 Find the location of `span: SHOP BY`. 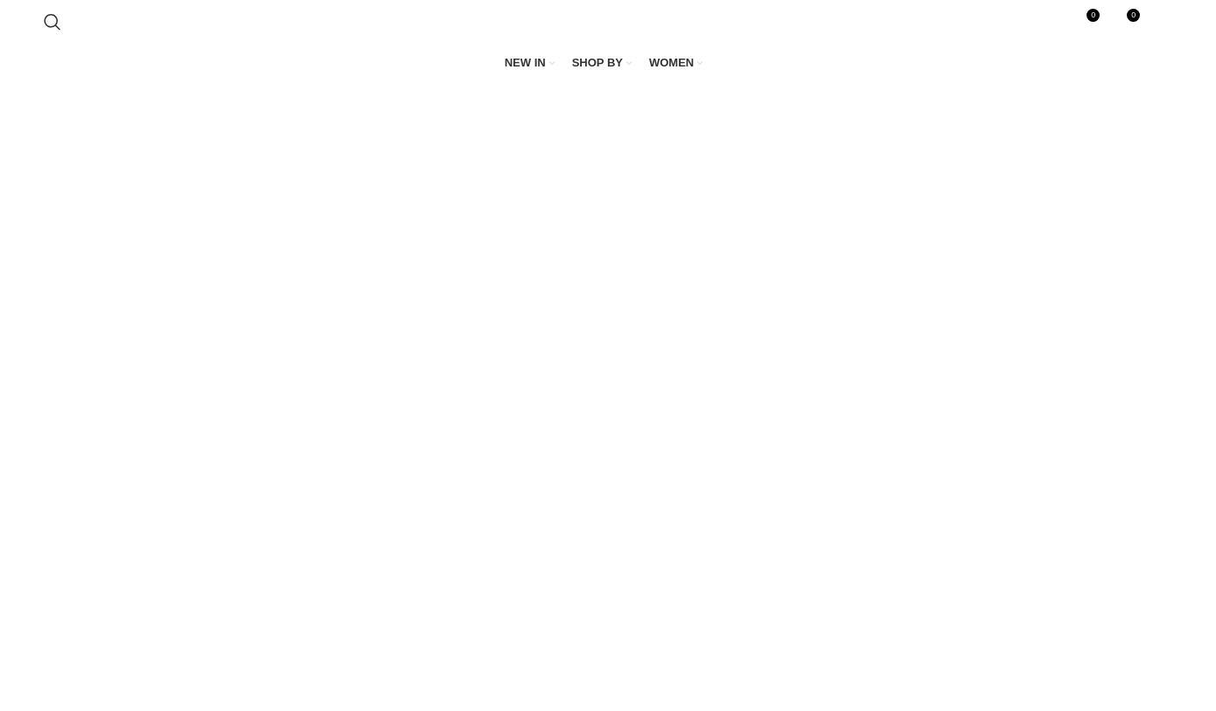

span: SHOP BY is located at coordinates (598, 63).